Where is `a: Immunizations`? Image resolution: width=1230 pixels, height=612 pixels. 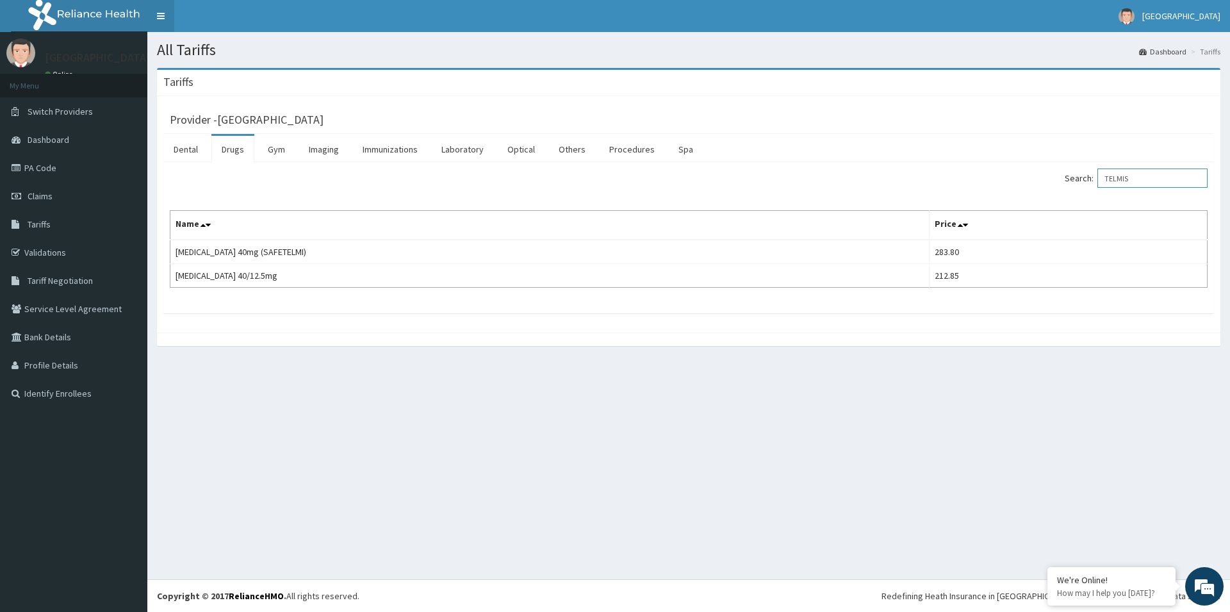
a: Immunizations is located at coordinates (390, 149).